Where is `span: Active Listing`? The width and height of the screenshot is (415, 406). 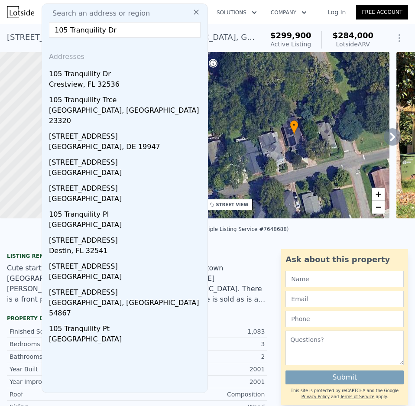 span: Active Listing is located at coordinates (291, 44).